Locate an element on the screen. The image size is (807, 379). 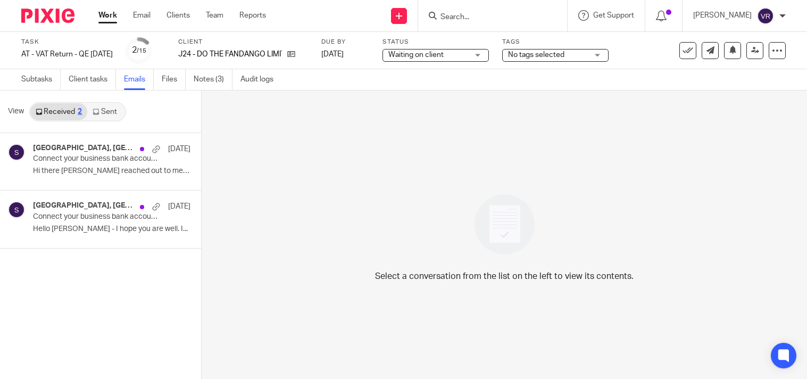
span: No tags selected is located at coordinates (536, 55).